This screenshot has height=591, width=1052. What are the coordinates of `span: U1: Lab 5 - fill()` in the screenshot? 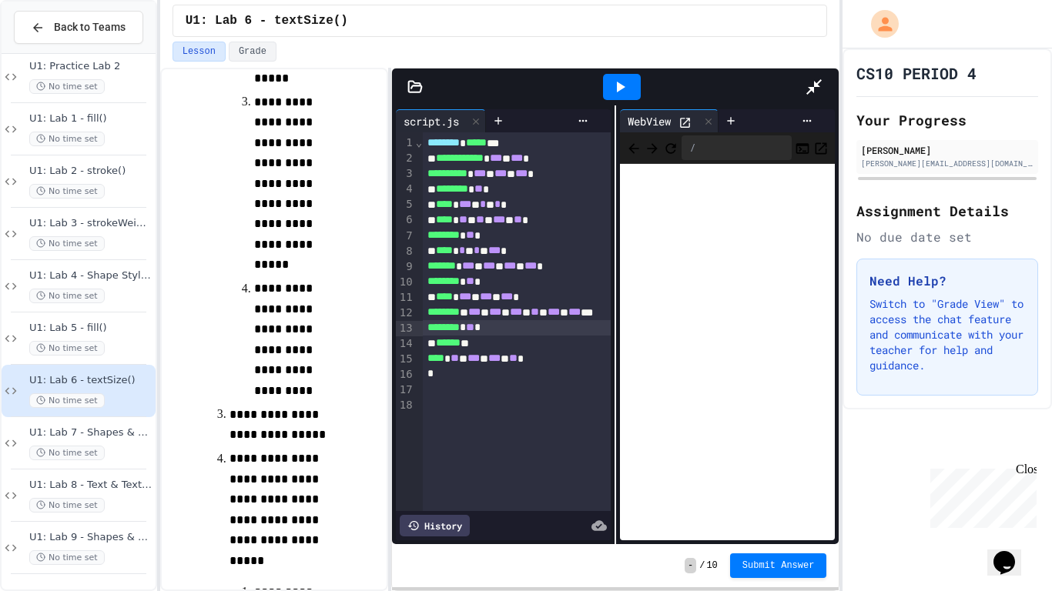 It's located at (91, 328).